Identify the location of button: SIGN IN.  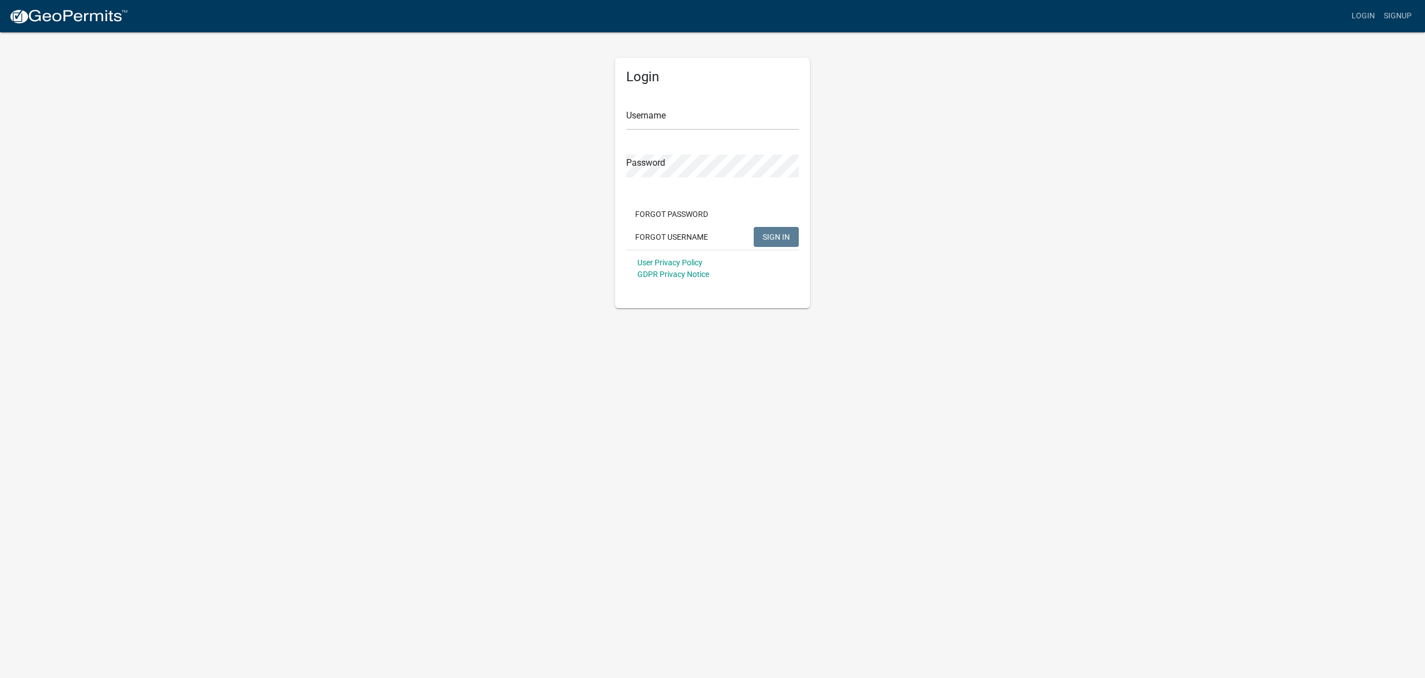
(776, 237).